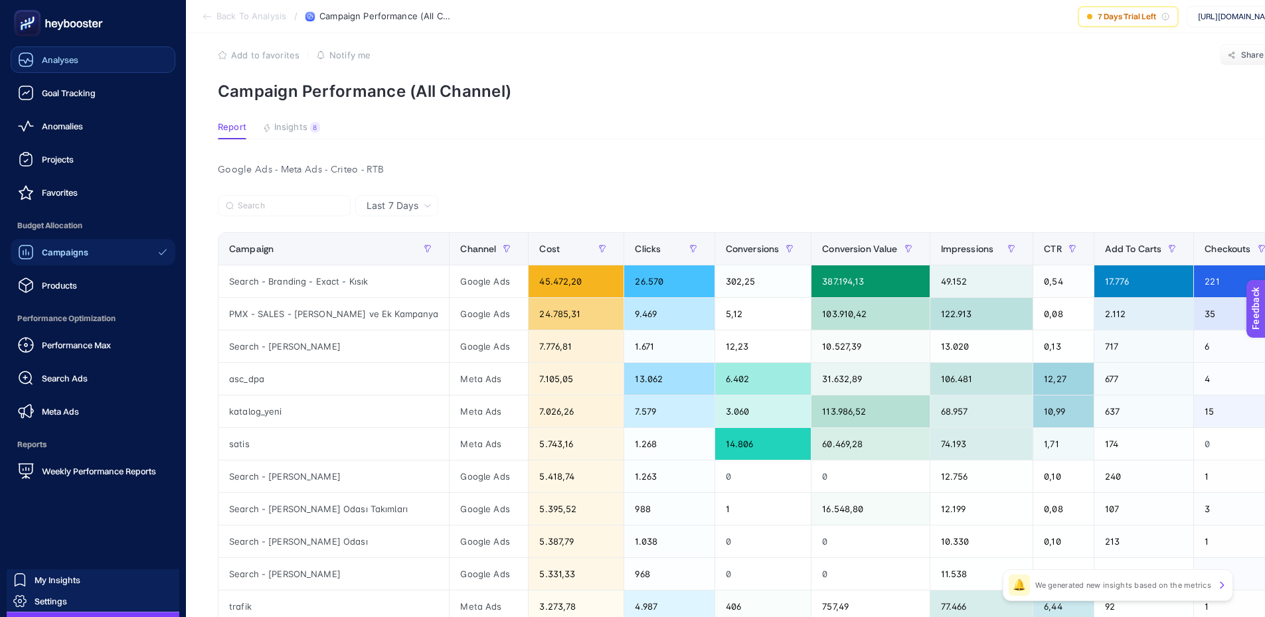 This screenshot has height=617, width=1265. What do you see at coordinates (1144, 574) in the screenshot?
I see `div: 72` at bounding box center [1144, 574].